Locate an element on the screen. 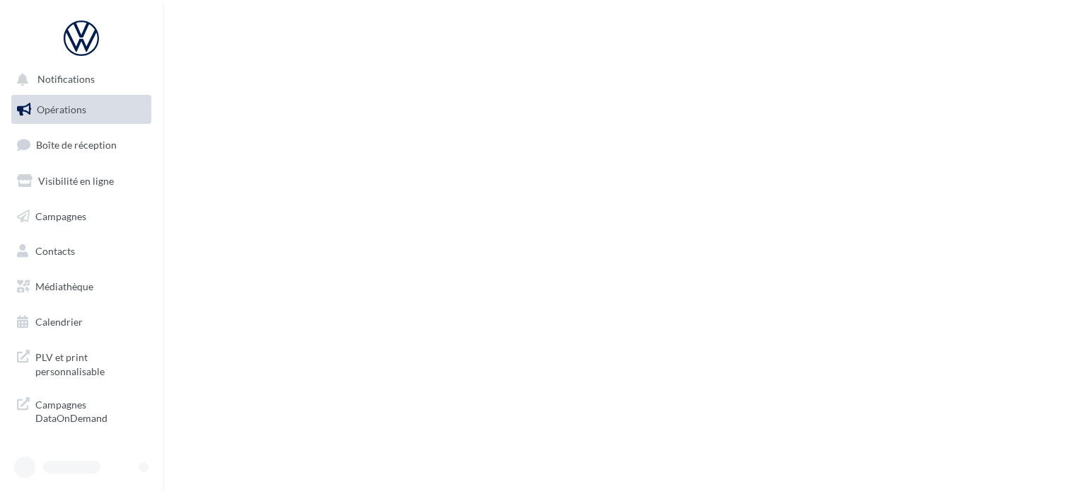 Image resolution: width=1086 pixels, height=492 pixels. a: Médiathèque is located at coordinates (81, 286).